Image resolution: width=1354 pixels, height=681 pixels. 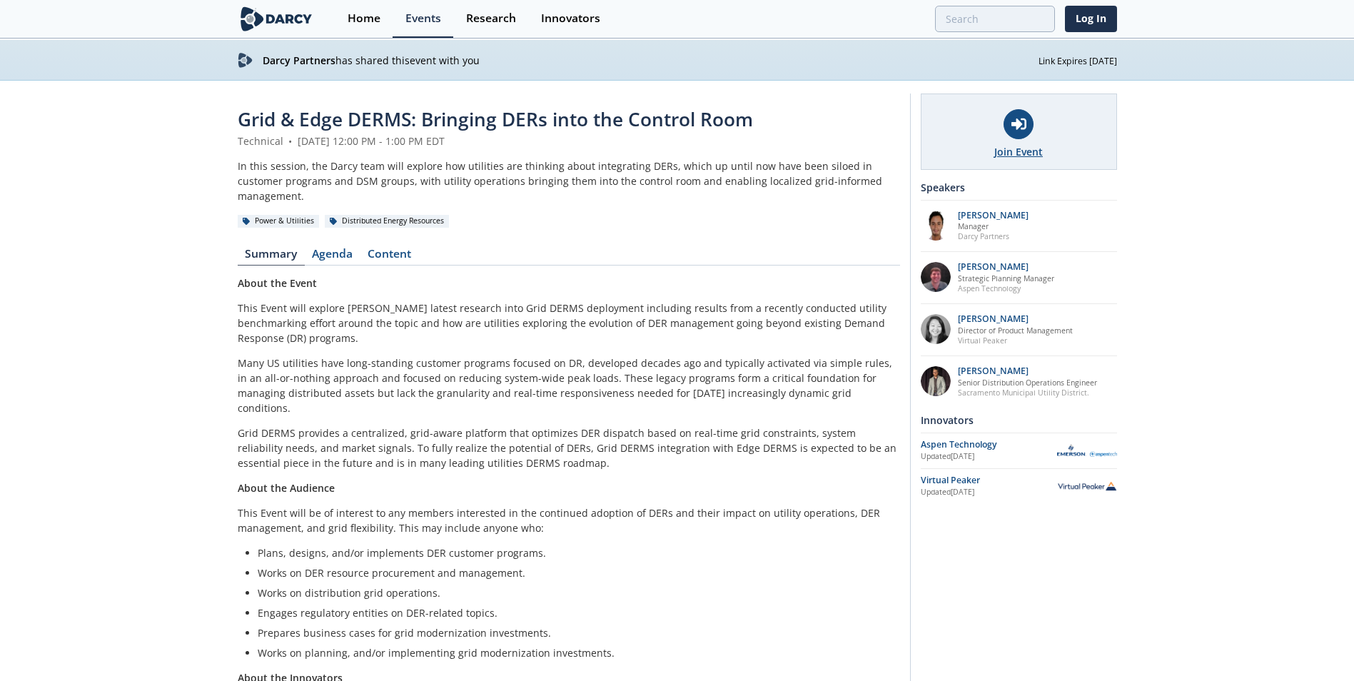 I want to click on li: Works on distribution grid operations., so click(x=574, y=592).